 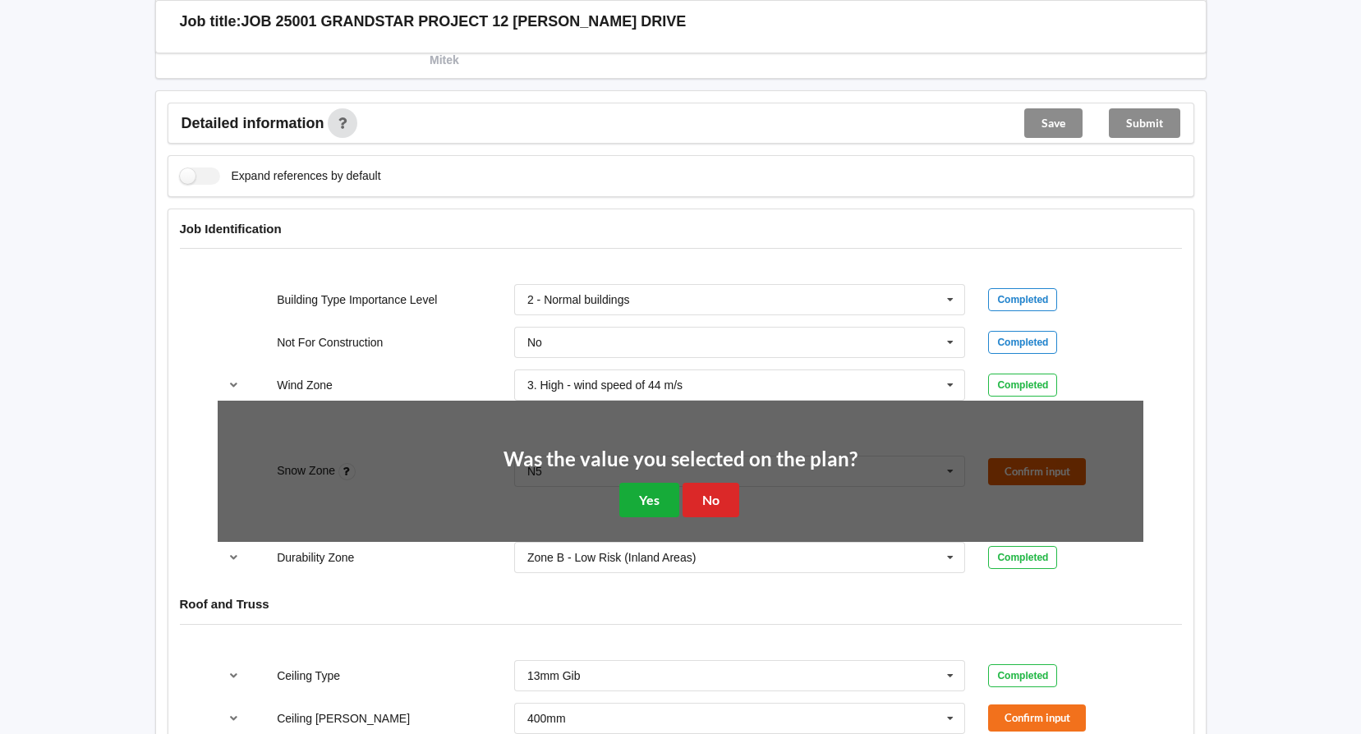 What do you see at coordinates (315, 558) in the screenshot?
I see `label: Durability Zone` at bounding box center [315, 558].